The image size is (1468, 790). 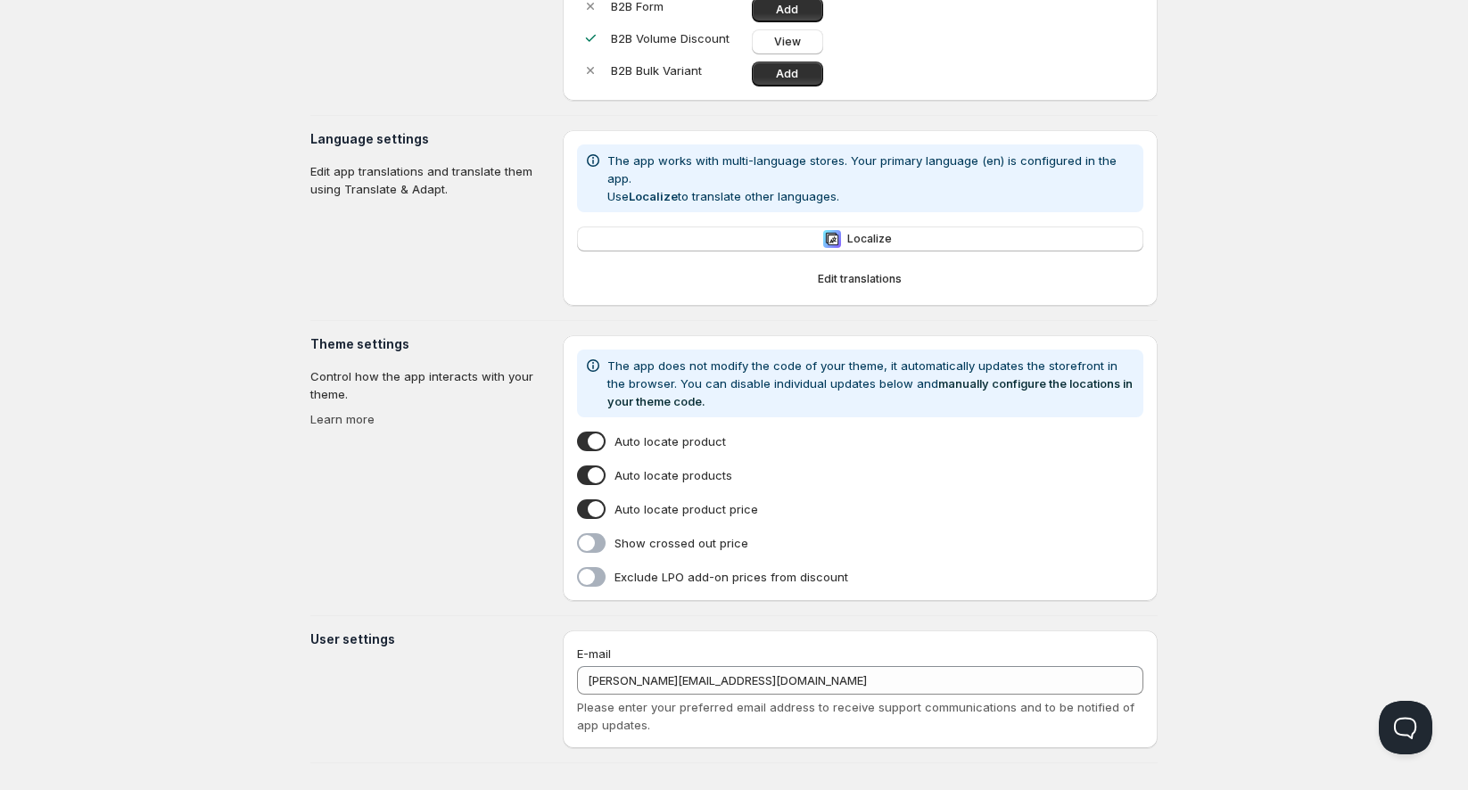 What do you see at coordinates (678, 38) in the screenshot?
I see `p: B2B Volume Discount` at bounding box center [678, 38].